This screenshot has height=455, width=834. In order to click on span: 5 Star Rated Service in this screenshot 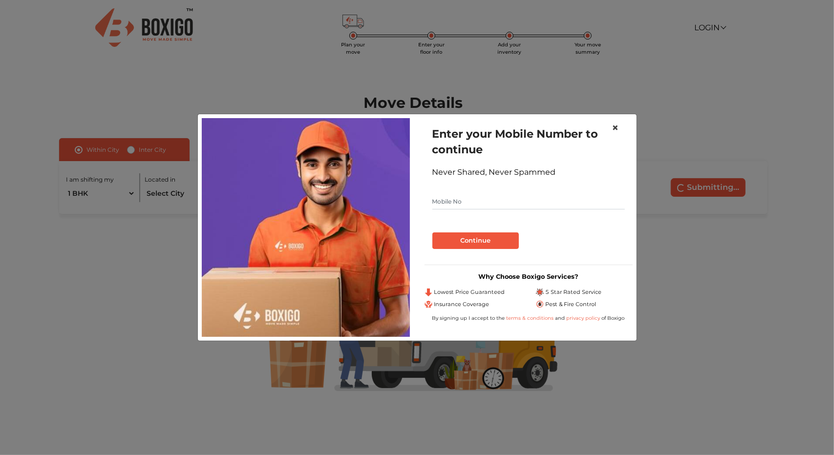, I will do `click(573, 292)`.